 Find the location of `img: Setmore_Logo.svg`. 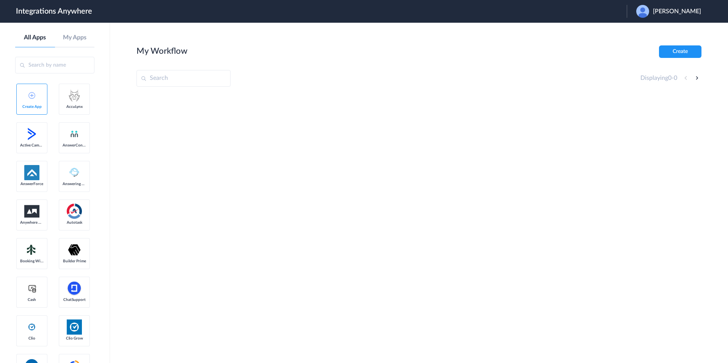

img: Setmore_Logo.svg is located at coordinates (32, 250).